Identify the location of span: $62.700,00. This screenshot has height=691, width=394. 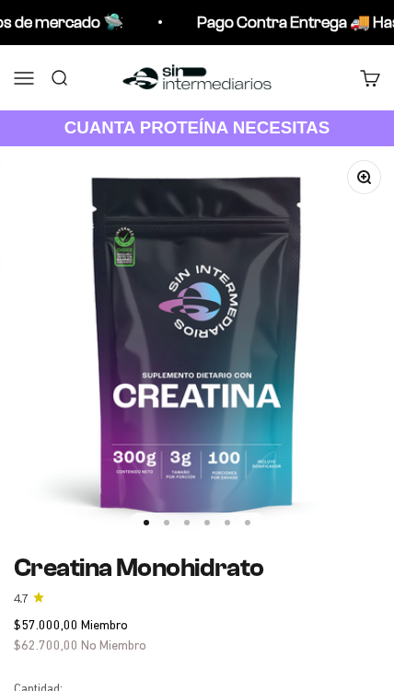
(46, 645).